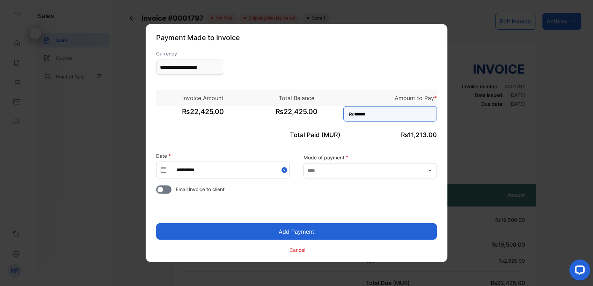 The image size is (593, 286). Describe the element at coordinates (296, 135) in the screenshot. I see `p: Total Paid (MUR)` at that location.